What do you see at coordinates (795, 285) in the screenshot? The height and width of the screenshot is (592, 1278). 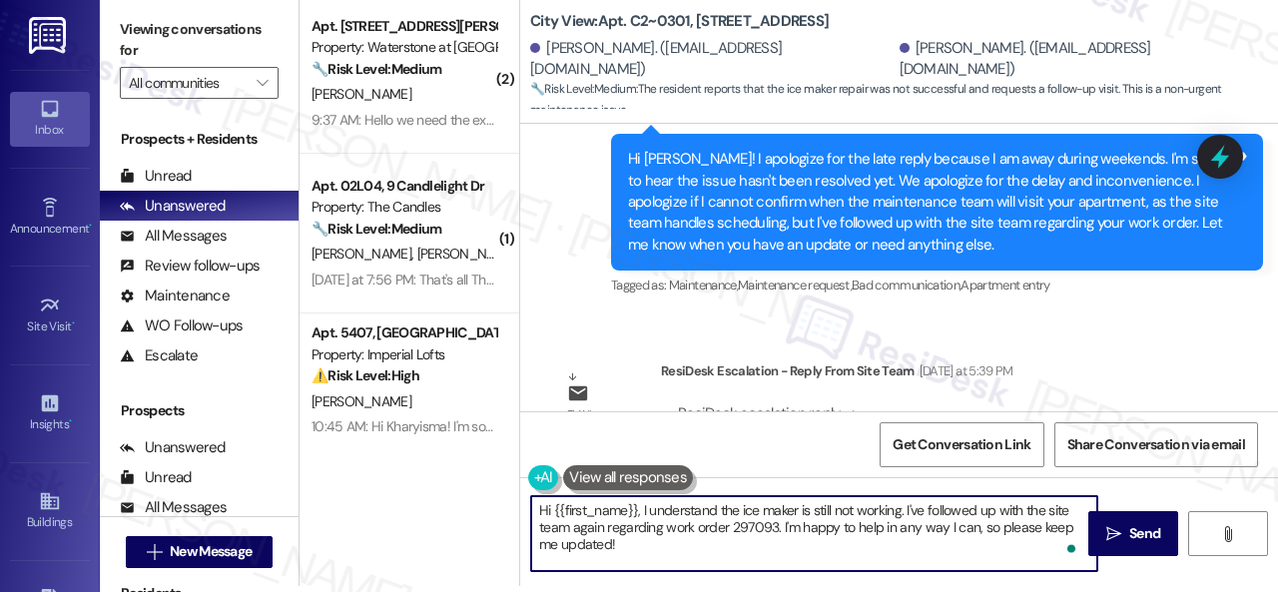 I see `span: Maintenance request ,` at bounding box center [795, 285].